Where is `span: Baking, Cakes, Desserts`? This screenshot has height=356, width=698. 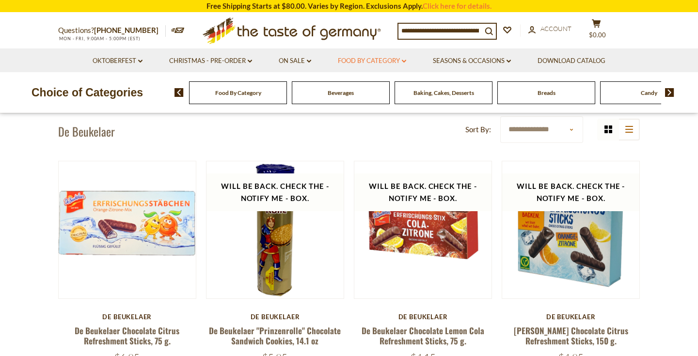
span: Baking, Cakes, Desserts is located at coordinates (443, 93).